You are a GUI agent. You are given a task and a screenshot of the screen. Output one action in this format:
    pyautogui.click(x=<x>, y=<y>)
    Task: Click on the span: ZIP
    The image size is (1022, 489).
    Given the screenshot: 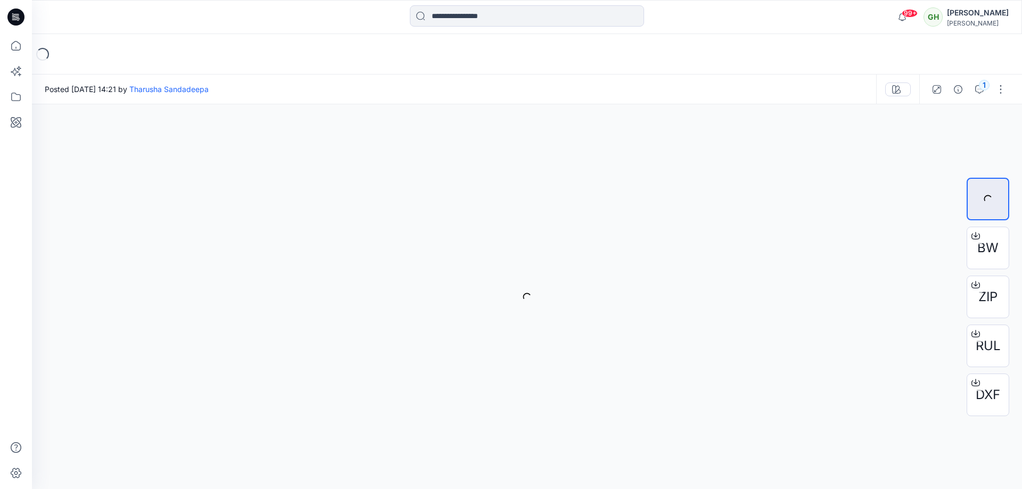 What is the action you would take?
    pyautogui.click(x=988, y=297)
    